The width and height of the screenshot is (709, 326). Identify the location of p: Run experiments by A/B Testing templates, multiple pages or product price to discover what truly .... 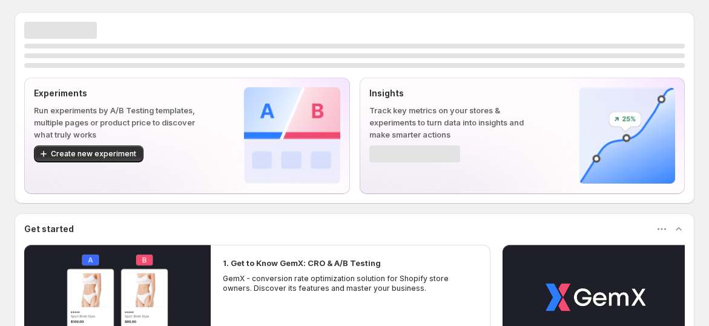
(119, 122).